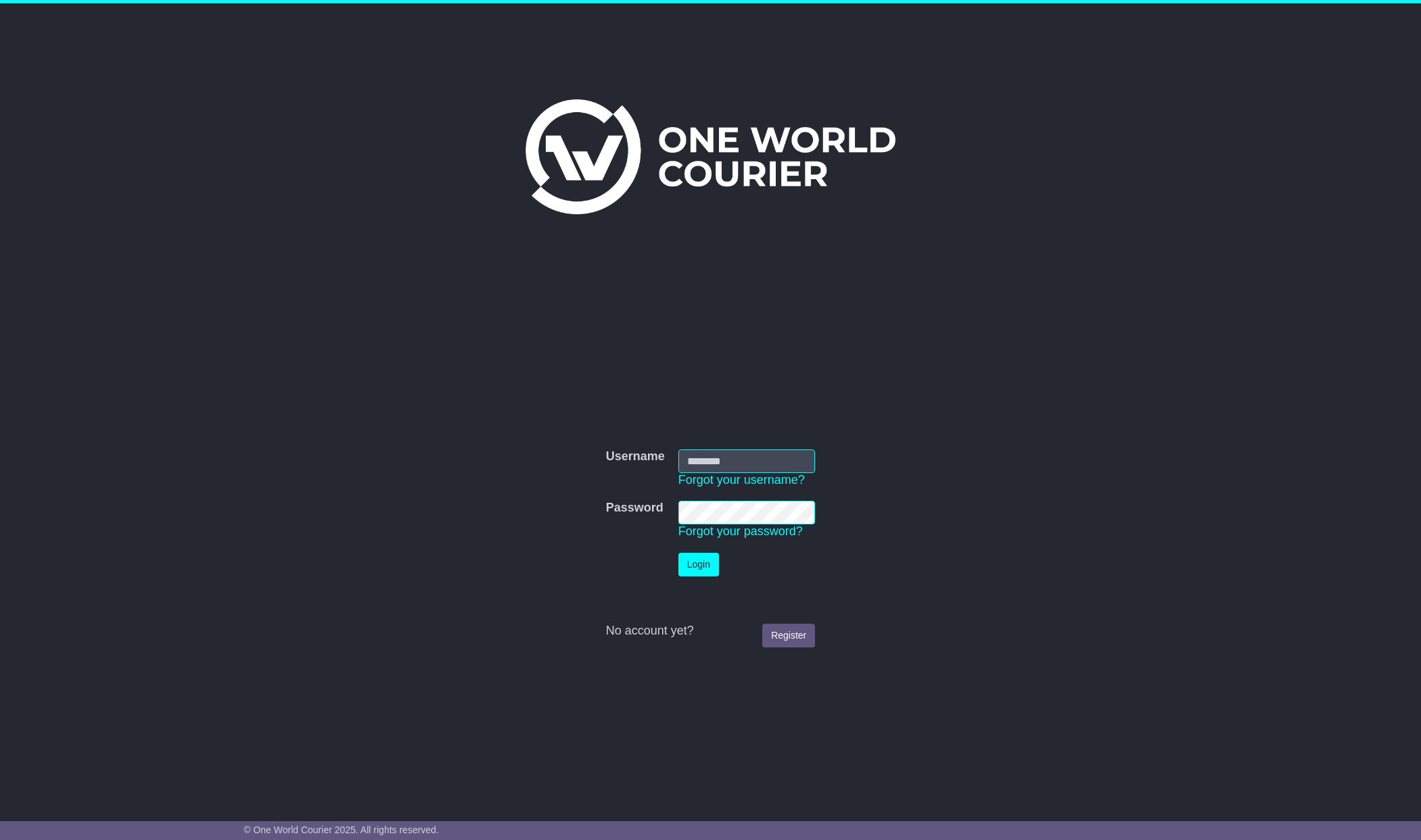 The height and width of the screenshot is (840, 1421). Describe the element at coordinates (711, 631) in the screenshot. I see `div: No account yet?` at that location.